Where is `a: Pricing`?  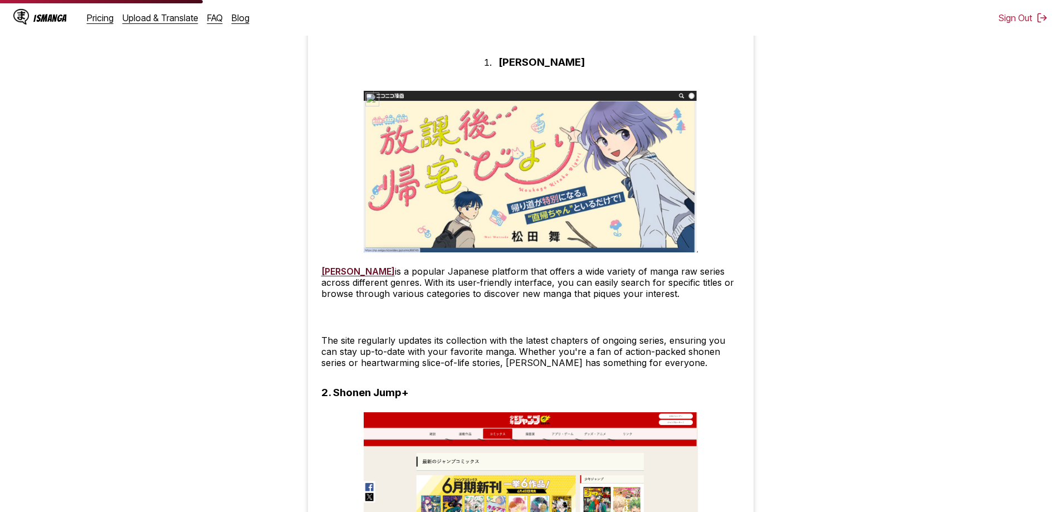 a: Pricing is located at coordinates (100, 18).